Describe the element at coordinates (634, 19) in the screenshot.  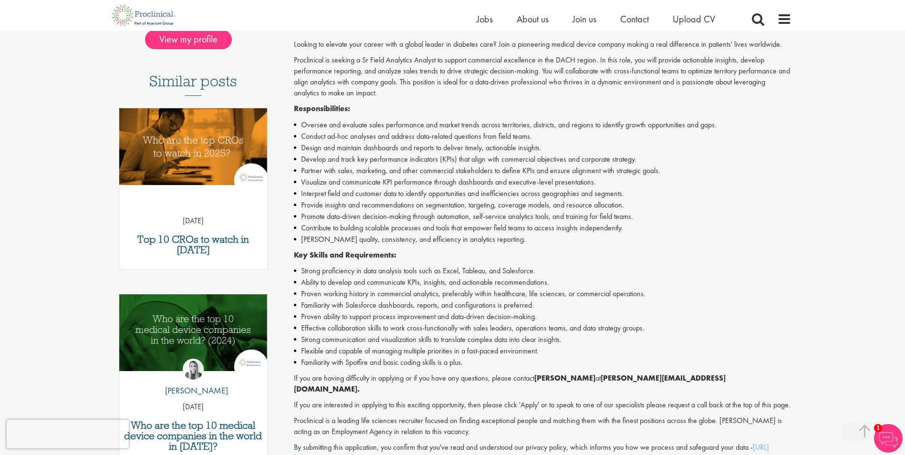
I see `a: Contact` at that location.